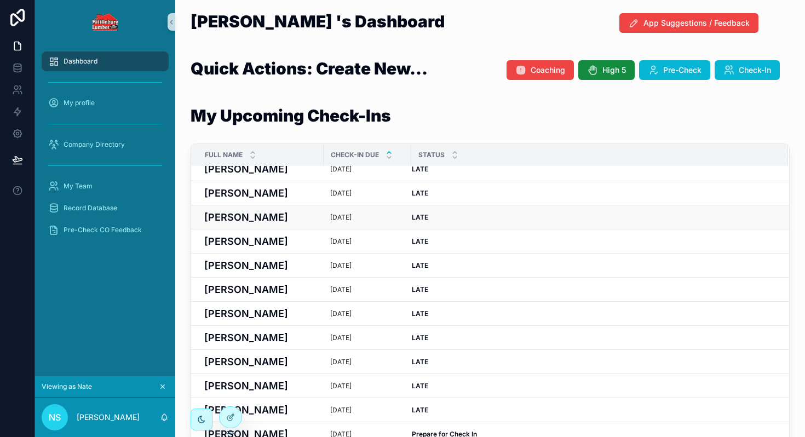 This screenshot has width=805, height=437. What do you see at coordinates (675, 70) in the screenshot?
I see `button: Pre-Check` at bounding box center [675, 70].